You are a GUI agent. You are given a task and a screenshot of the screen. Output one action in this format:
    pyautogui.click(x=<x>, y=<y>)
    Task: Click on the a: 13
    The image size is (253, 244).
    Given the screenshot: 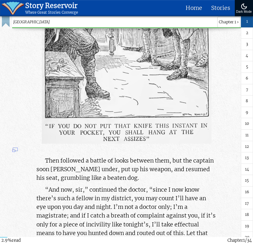 What is the action you would take?
    pyautogui.click(x=247, y=158)
    